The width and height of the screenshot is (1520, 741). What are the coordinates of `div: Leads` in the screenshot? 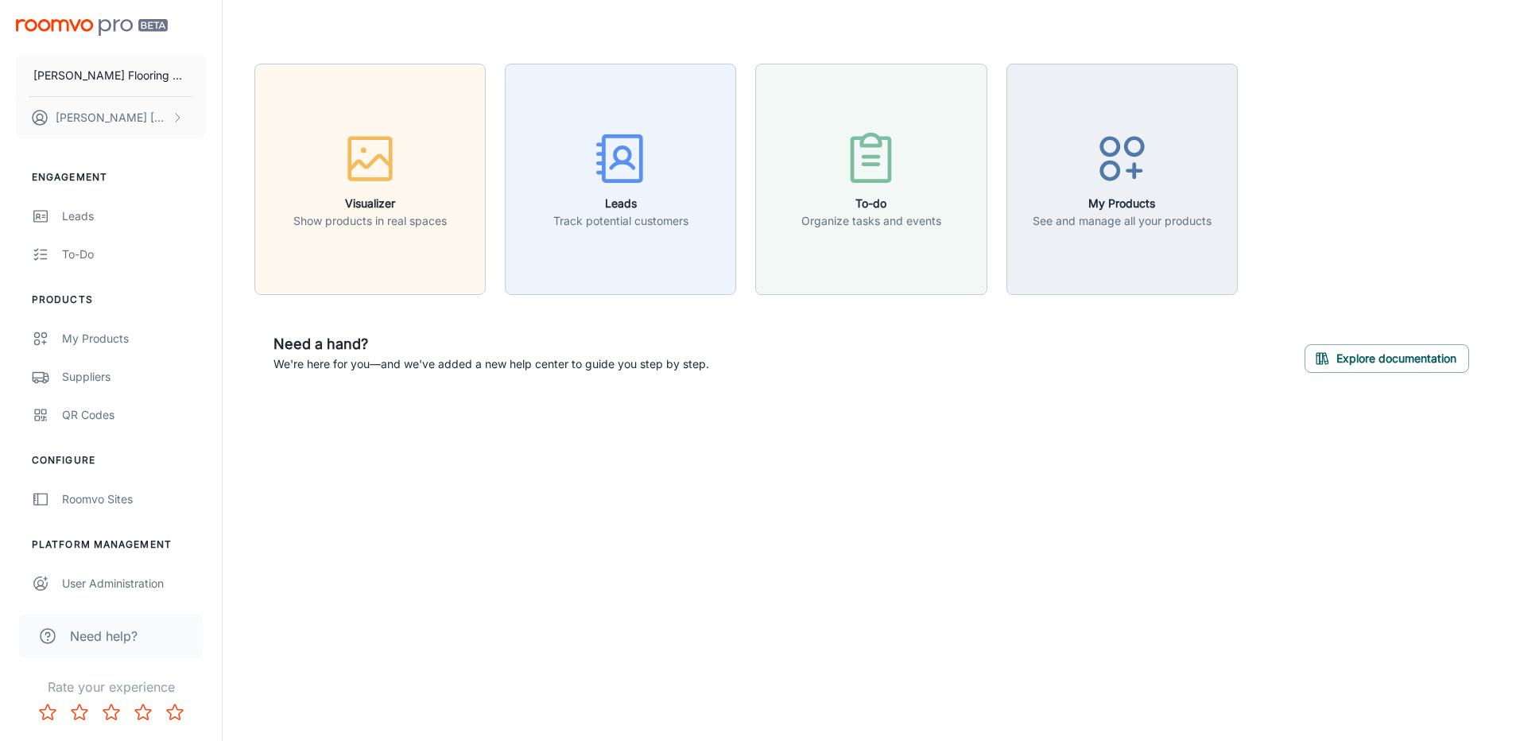 It's located at (134, 216).